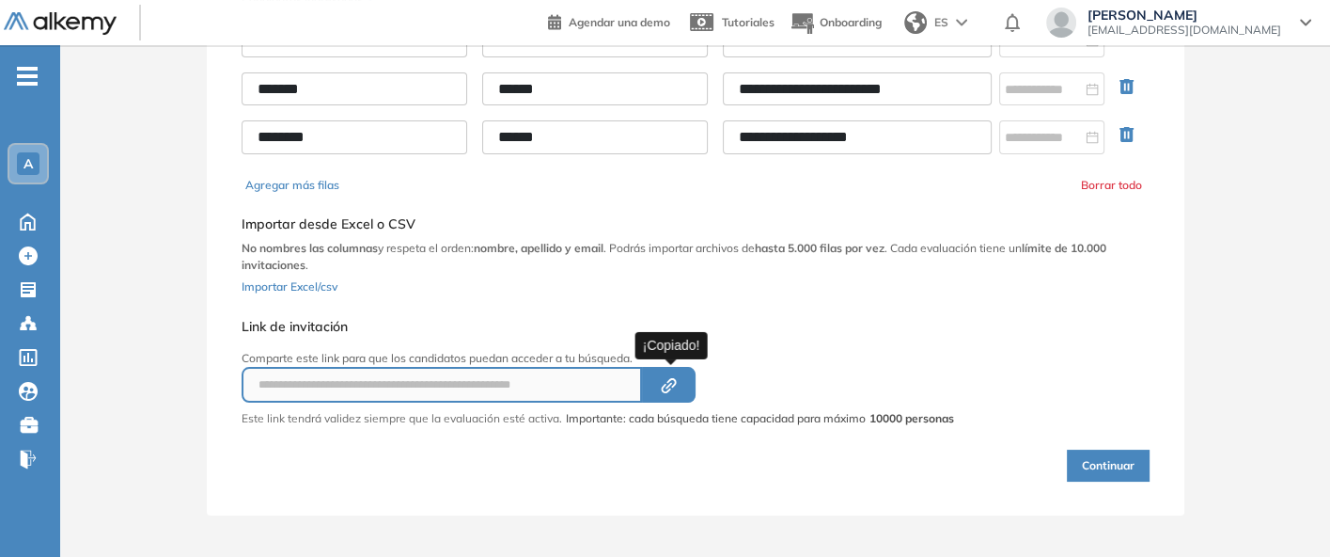 The image size is (1330, 557). I want to click on span: Agendar una demo, so click(620, 22).